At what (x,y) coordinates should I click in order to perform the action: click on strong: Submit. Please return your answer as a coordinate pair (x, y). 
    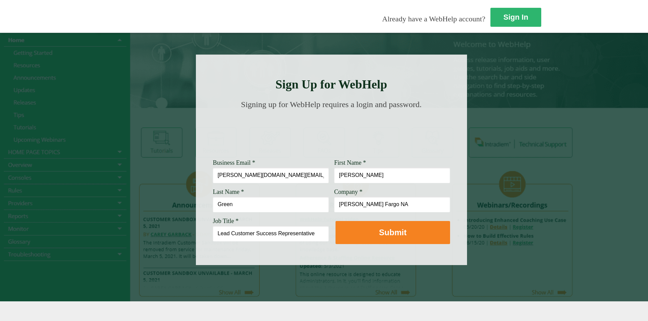
    Looking at the image, I should click on (393, 232).